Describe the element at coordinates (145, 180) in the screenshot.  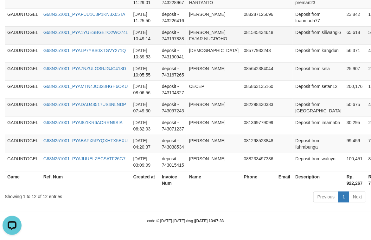
I see `th: Created at` at that location.